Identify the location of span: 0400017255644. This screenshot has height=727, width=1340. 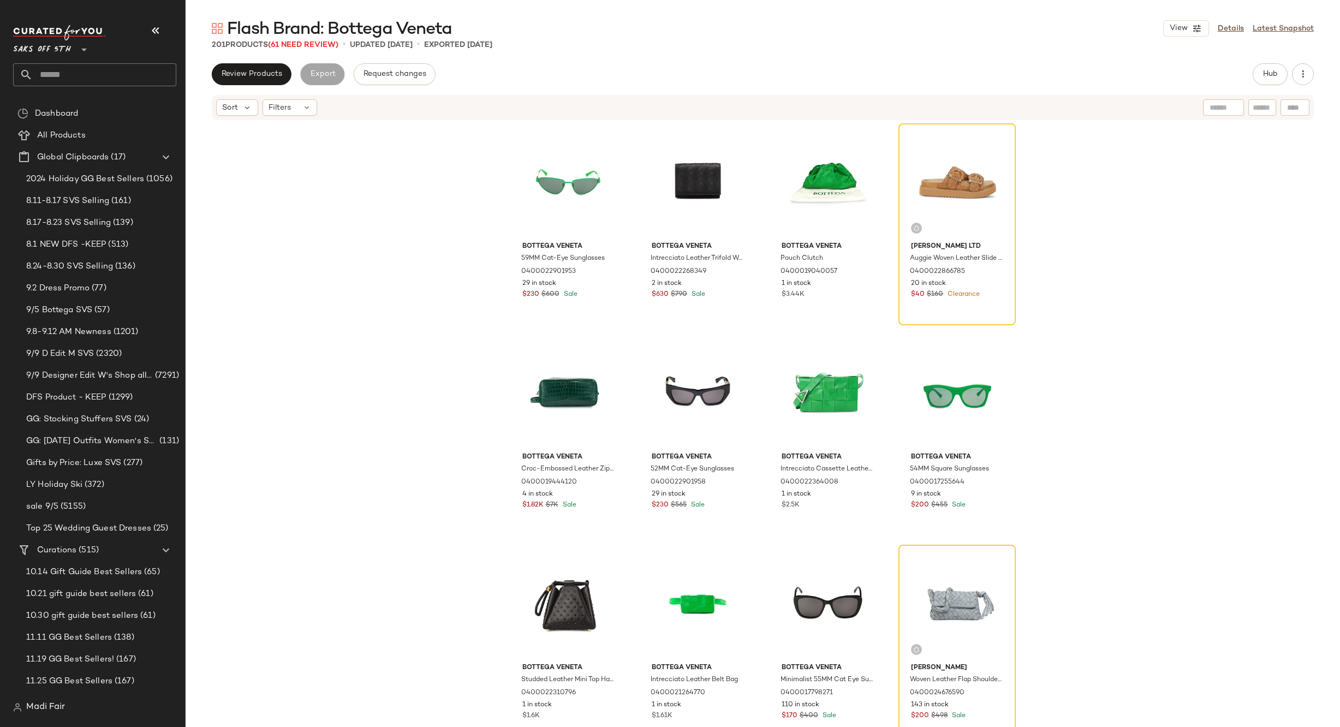
(937, 483).